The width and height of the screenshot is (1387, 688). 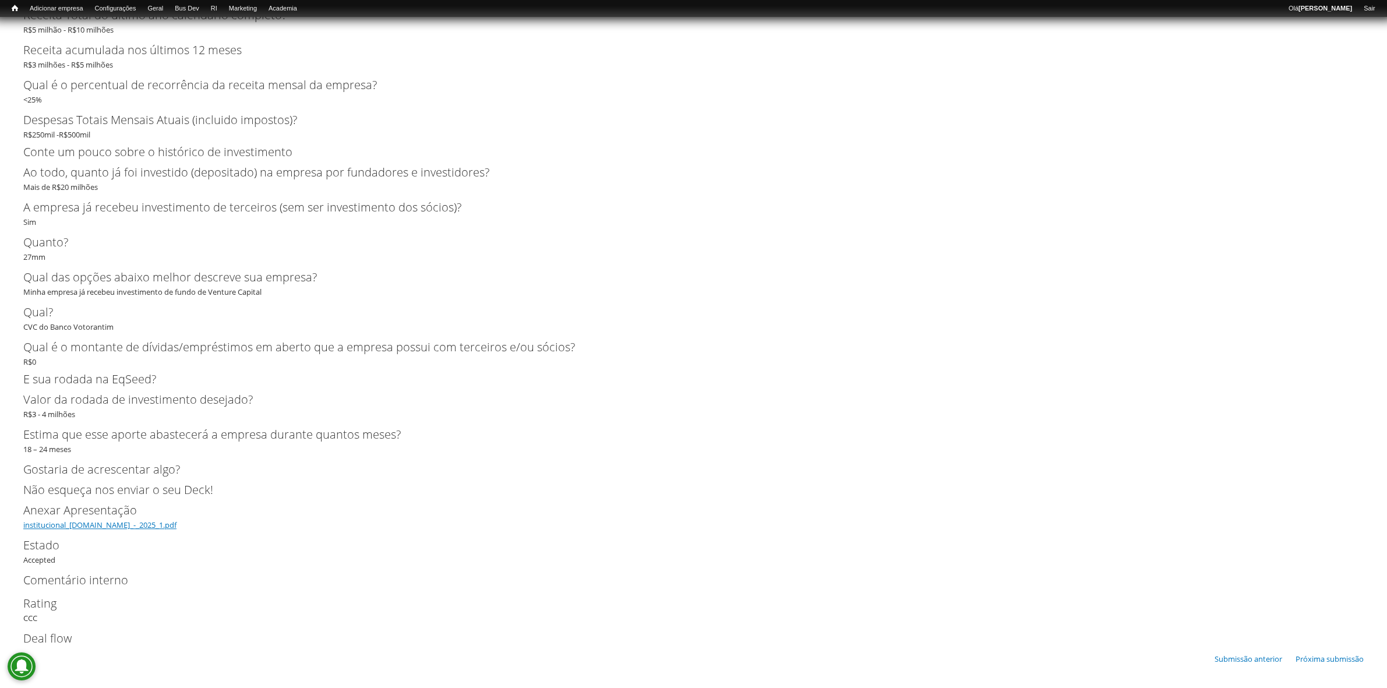 I want to click on label: Qual das opções abaixo melhor descreve sua empresa?, so click(x=684, y=277).